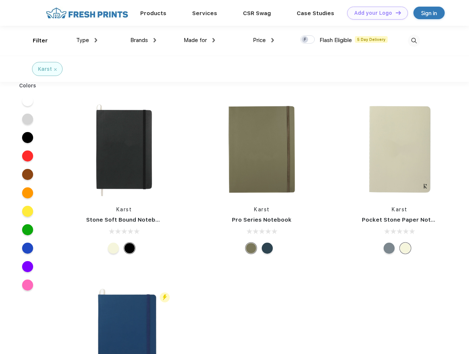 Image resolution: width=469 pixels, height=354 pixels. What do you see at coordinates (389, 248) in the screenshot?
I see `div: Gray` at bounding box center [389, 248].